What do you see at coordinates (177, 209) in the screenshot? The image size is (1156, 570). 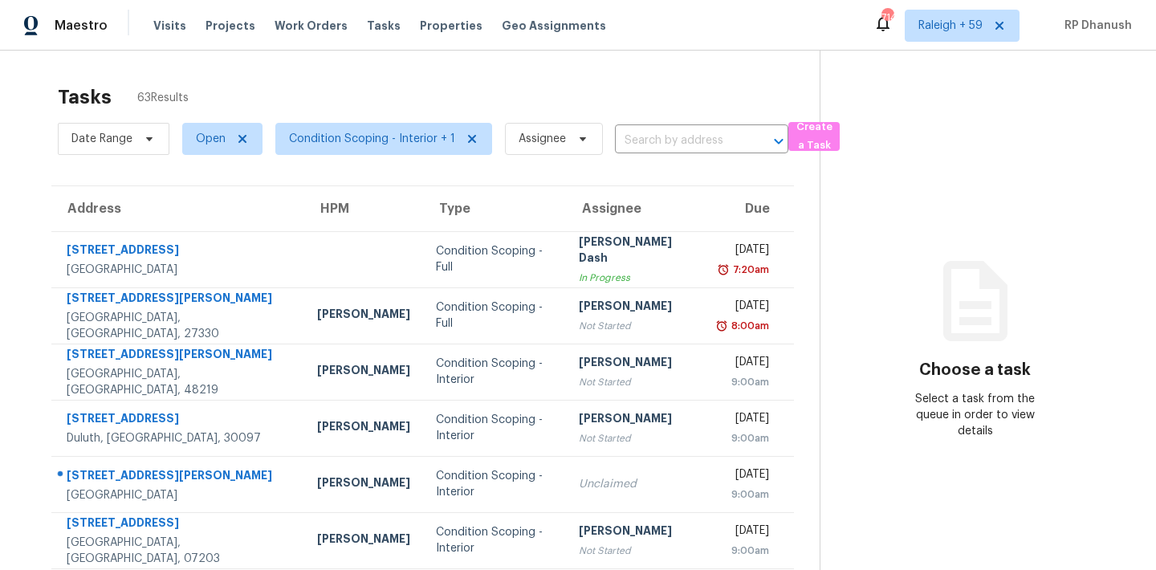 I see `th: Address` at bounding box center [177, 209].